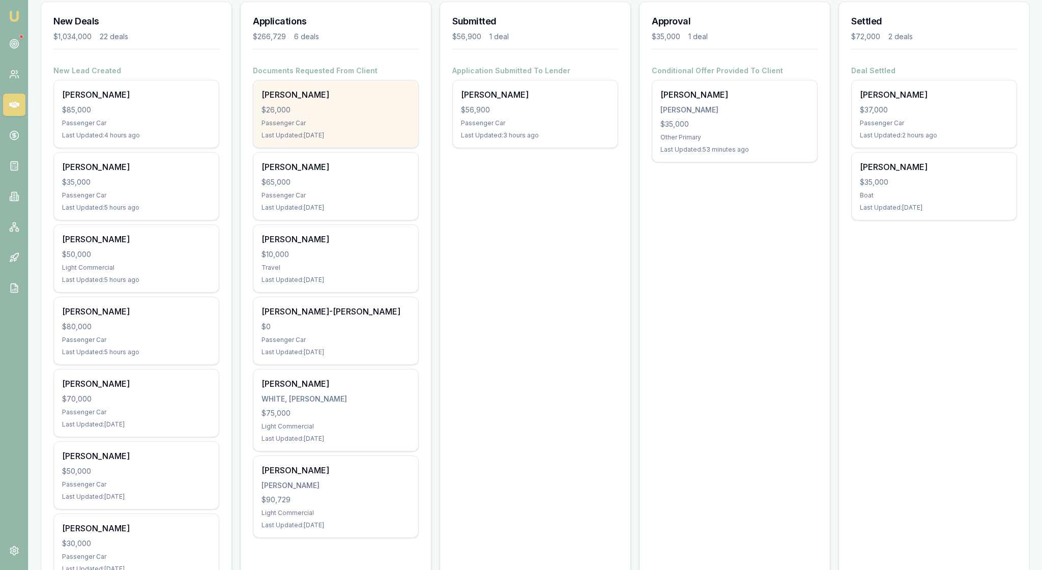 The width and height of the screenshot is (1042, 570). I want to click on div: 6 deals, so click(306, 37).